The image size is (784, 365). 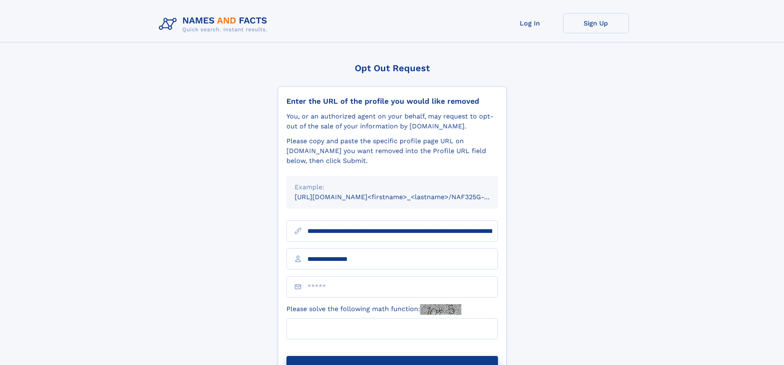 What do you see at coordinates (392, 187) in the screenshot?
I see `div: Example:` at bounding box center [392, 187].